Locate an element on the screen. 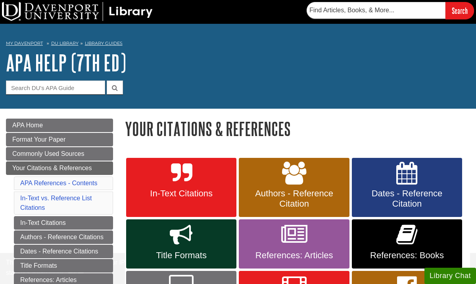 This screenshot has height=284, width=476. span: Your Citations & References is located at coordinates (52, 168).